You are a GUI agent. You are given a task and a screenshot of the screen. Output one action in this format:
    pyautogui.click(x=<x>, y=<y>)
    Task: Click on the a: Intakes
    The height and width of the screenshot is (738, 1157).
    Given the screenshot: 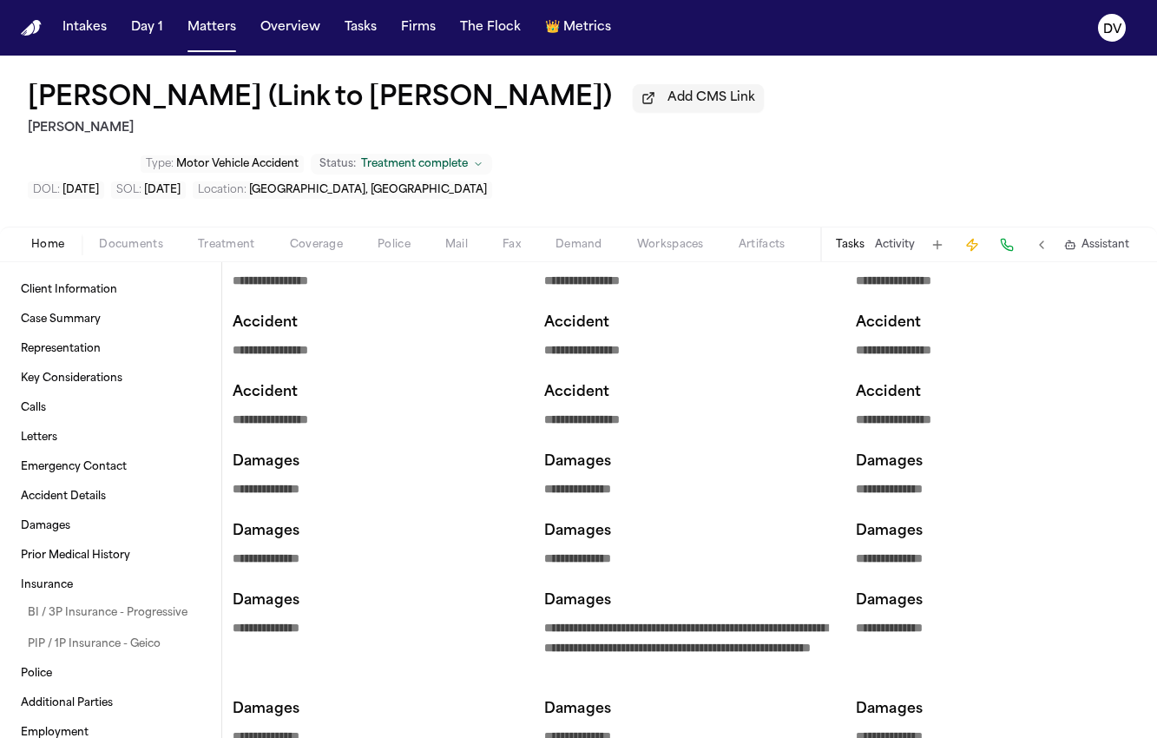 What is the action you would take?
    pyautogui.click(x=84, y=28)
    